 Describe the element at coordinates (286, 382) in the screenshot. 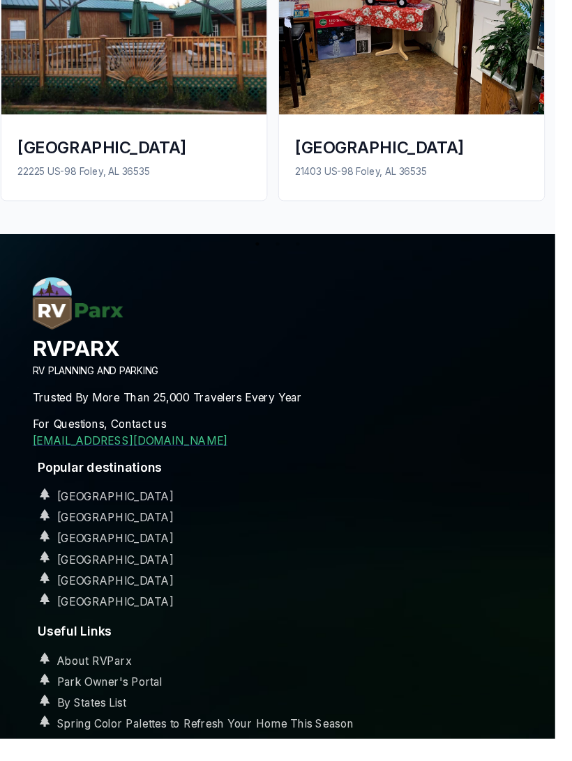

I see `p: RV PLANNING AND PARKING` at that location.